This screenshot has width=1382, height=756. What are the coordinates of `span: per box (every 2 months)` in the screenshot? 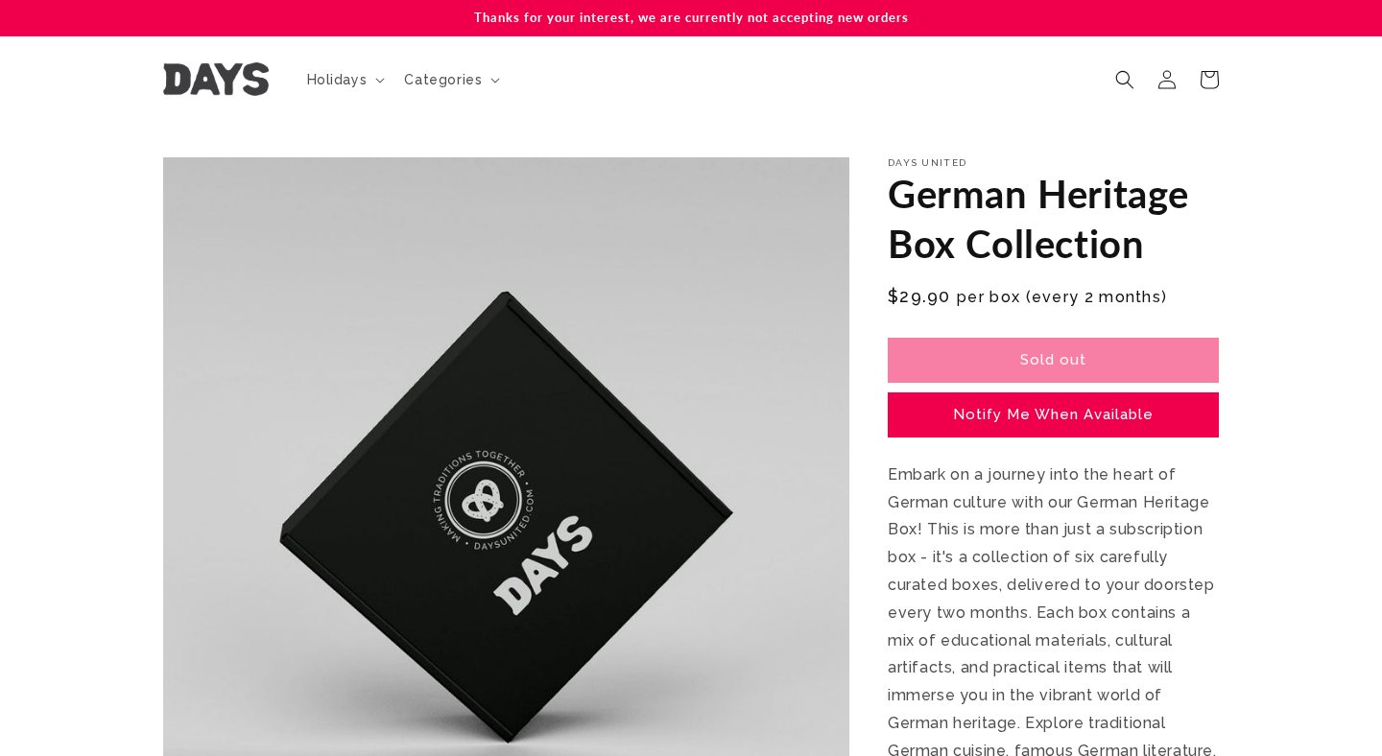 It's located at (1061, 297).